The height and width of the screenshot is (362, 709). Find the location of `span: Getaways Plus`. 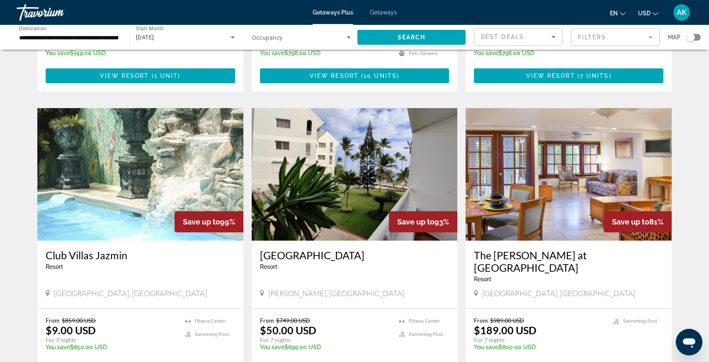

span: Getaways Plus is located at coordinates (333, 12).